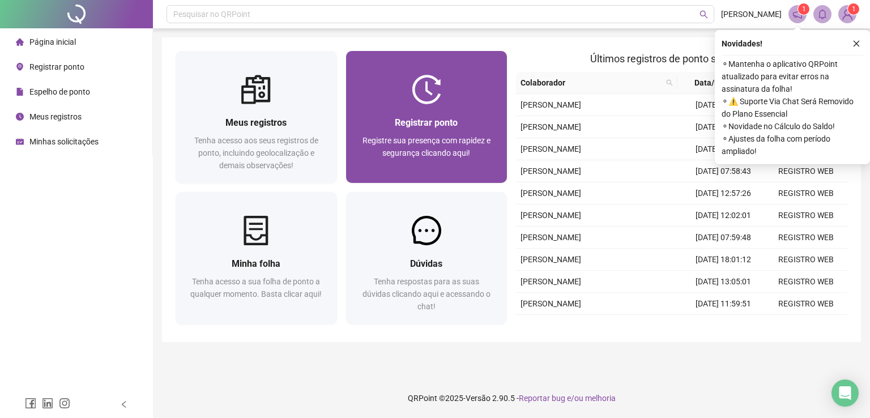 The image size is (870, 418). Describe the element at coordinates (847, 14) in the screenshot. I see `img: 91577` at that location.